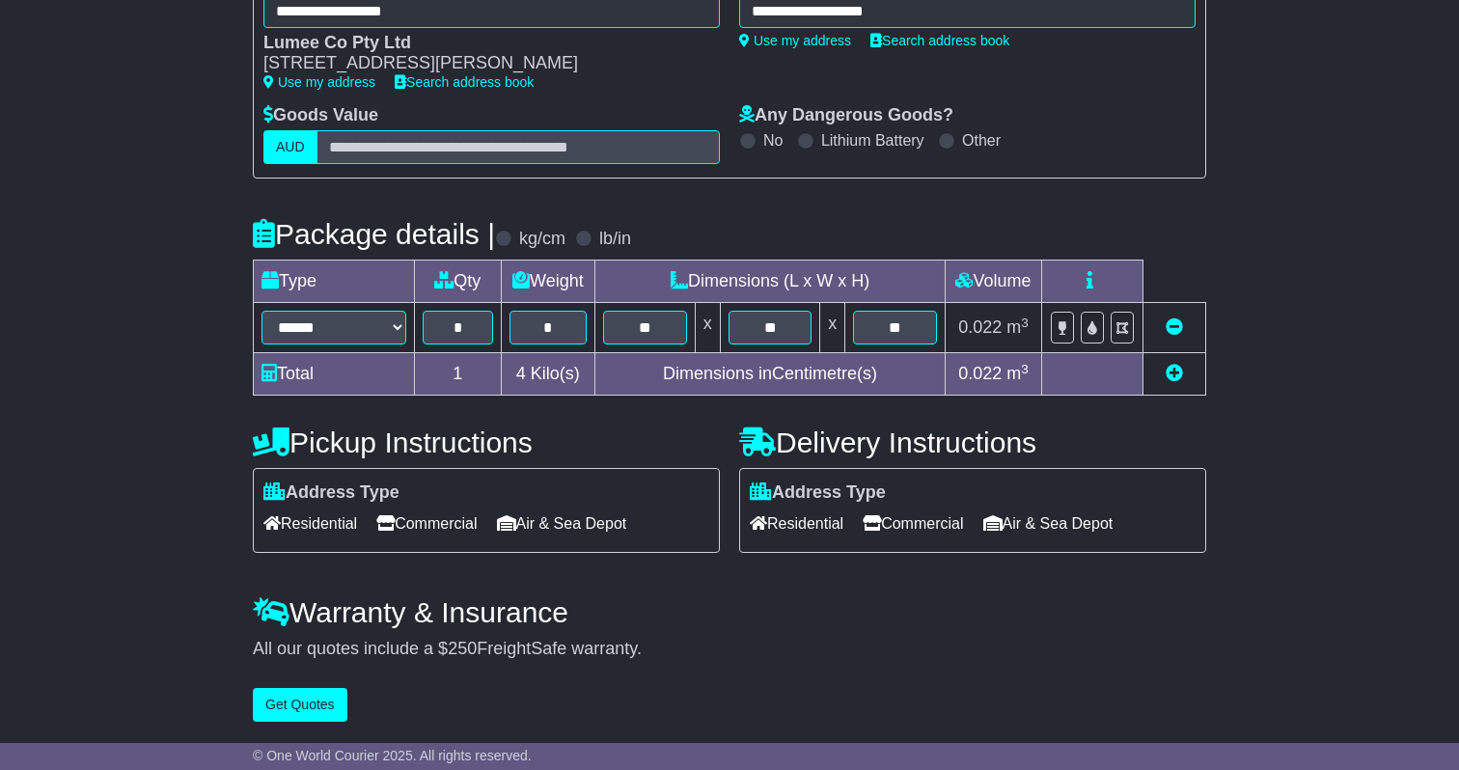 The image size is (1459, 770). What do you see at coordinates (392, 756) in the screenshot?
I see `span: © One World Courier 2025. All rights reserved.` at bounding box center [392, 756].